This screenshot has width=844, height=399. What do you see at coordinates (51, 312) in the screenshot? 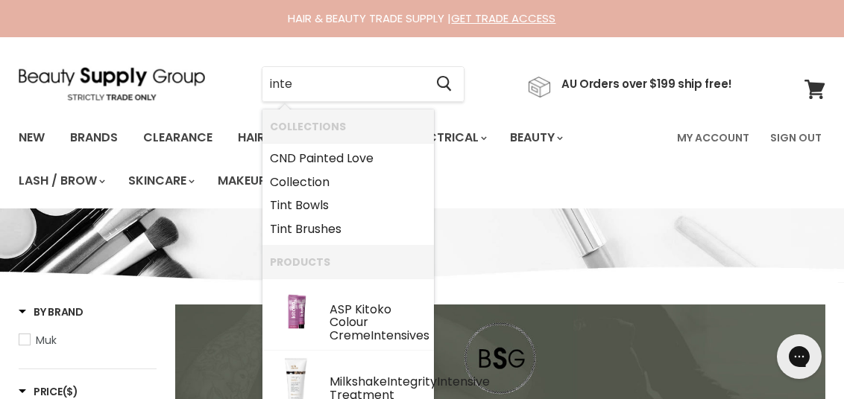
I see `h3: By Brand` at bounding box center [51, 312].